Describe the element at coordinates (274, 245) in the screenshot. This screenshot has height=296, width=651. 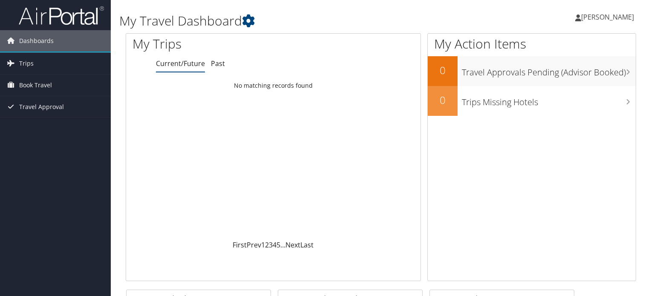
I see `a: 4` at that location.